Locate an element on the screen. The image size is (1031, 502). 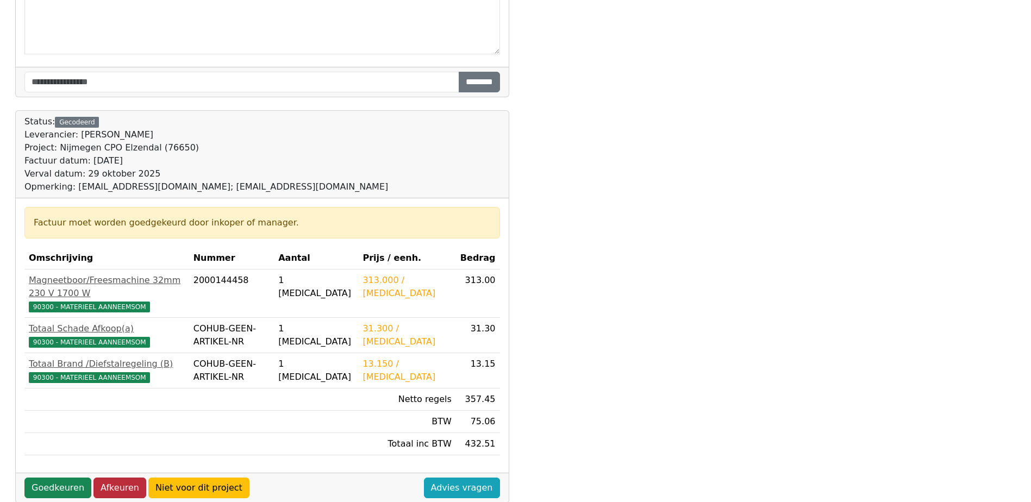
td: BTW is located at coordinates (406, 422).